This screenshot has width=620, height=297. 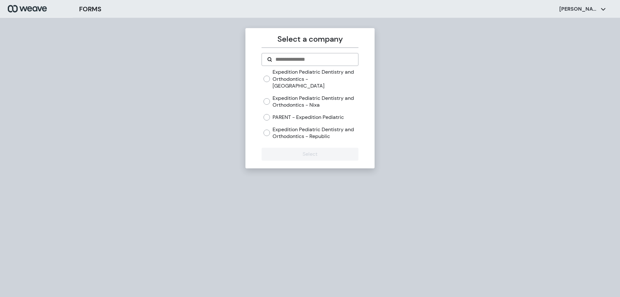 What do you see at coordinates (315, 133) in the screenshot?
I see `label: Expedition Pediatric Dentistry and Orthodontics - Republic` at bounding box center [315, 133].